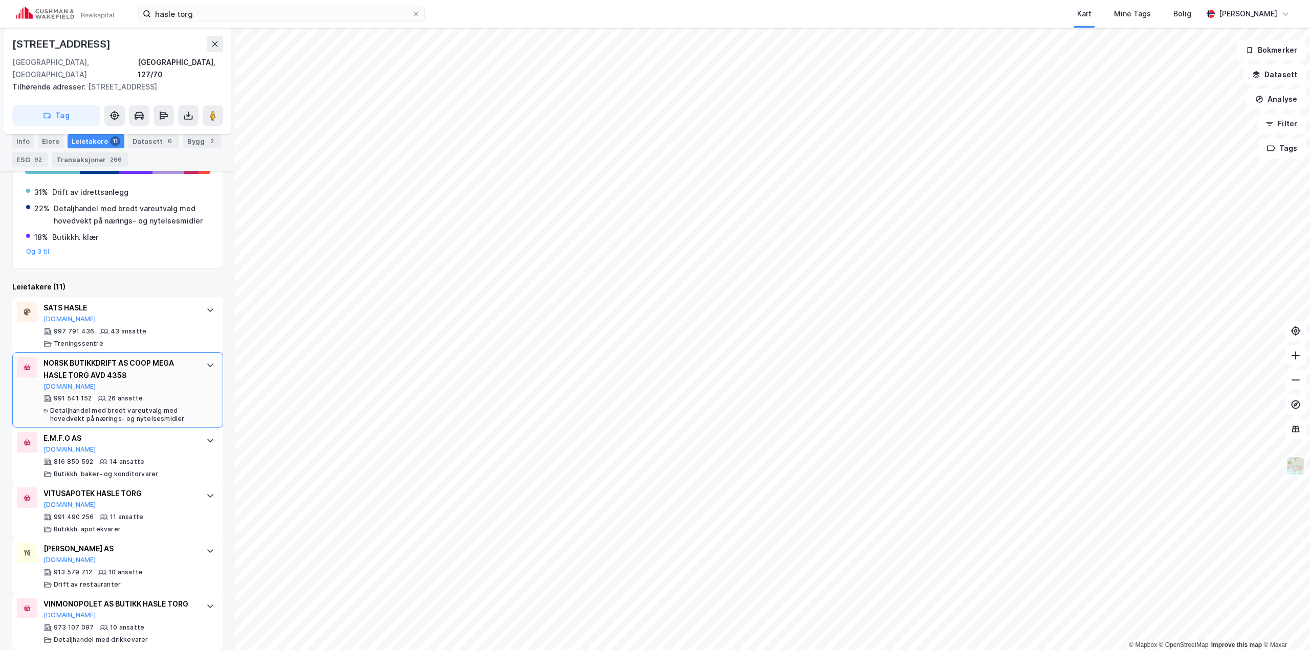  Describe the element at coordinates (126, 517) in the screenshot. I see `div: 11 ansatte` at that location.